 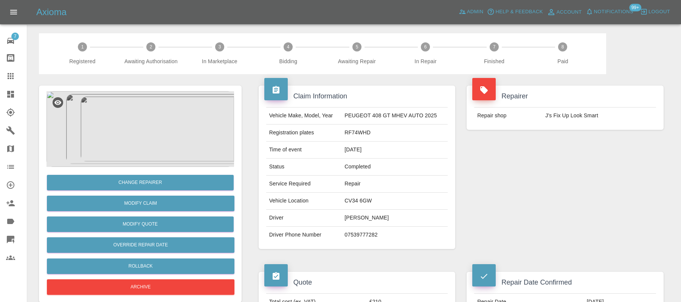 I want to click on span: Awaiting Authorisation, so click(x=151, y=61).